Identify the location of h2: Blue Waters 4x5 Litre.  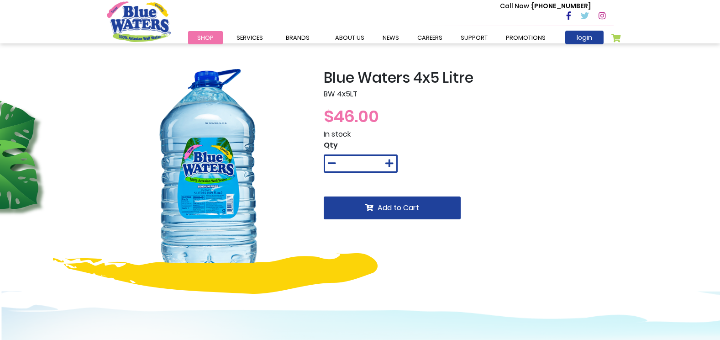
(468, 78).